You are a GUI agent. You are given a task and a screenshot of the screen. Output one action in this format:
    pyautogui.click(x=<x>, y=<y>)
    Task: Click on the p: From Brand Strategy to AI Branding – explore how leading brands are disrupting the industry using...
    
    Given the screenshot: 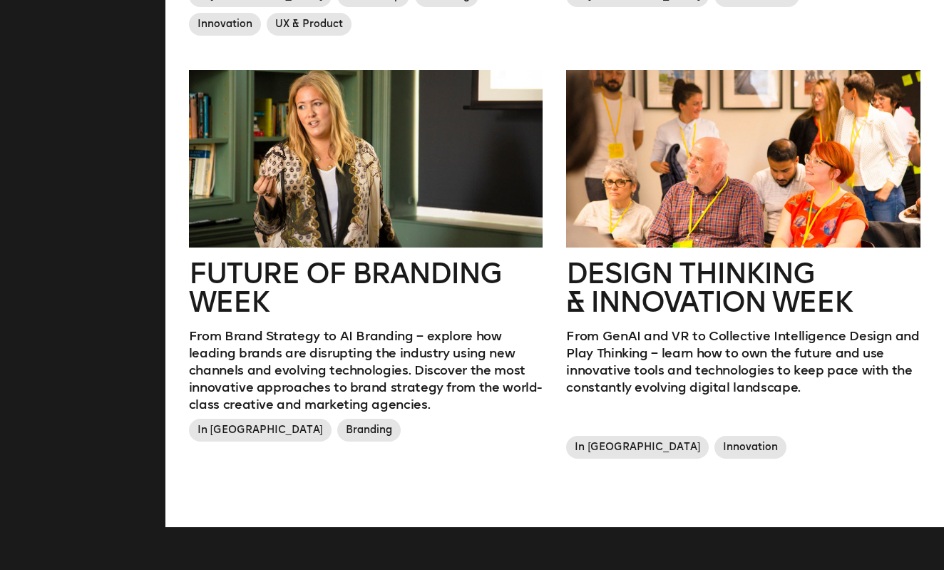 What is the action you would take?
    pyautogui.click(x=366, y=370)
    